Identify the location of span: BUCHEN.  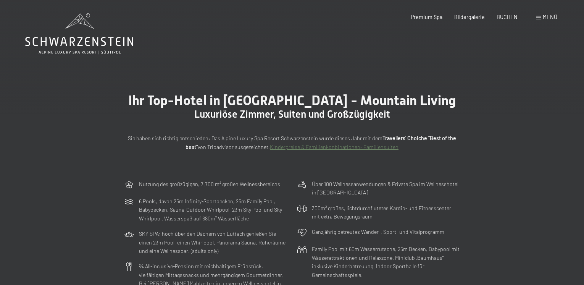
(507, 17).